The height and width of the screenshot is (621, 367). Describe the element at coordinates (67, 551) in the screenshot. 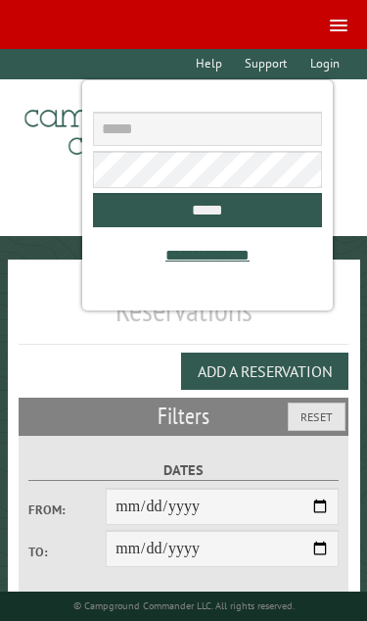

I see `label: To:` at that location.